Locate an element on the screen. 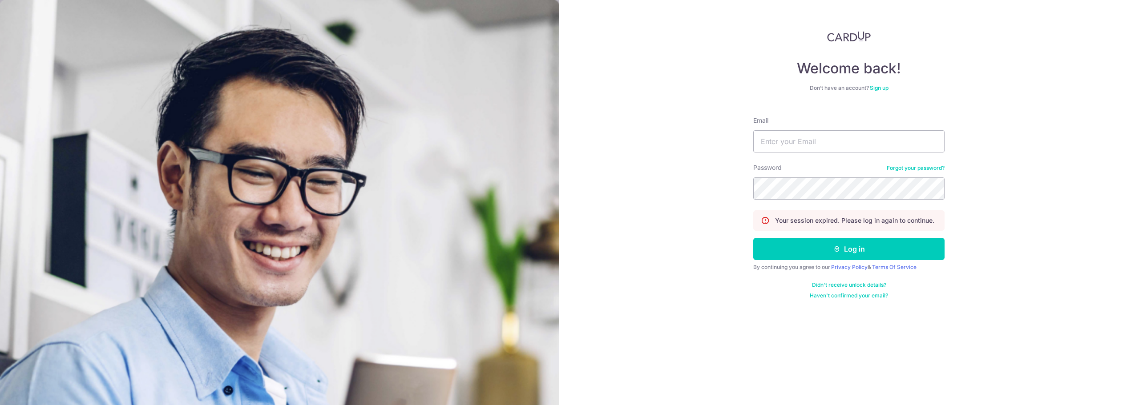  a: Terms Of Service is located at coordinates (895, 267).